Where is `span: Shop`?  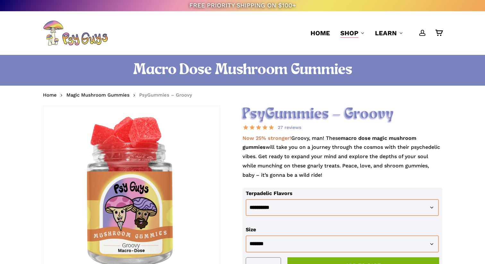
span: Shop is located at coordinates (349, 33).